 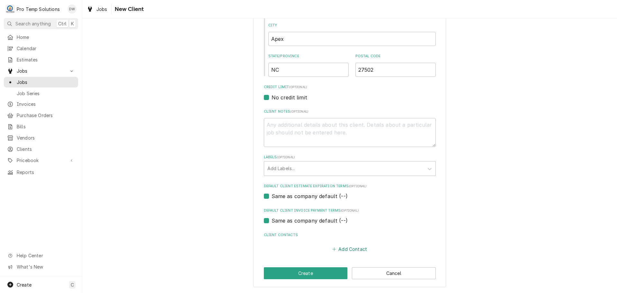 What do you see at coordinates (350, 211) in the screenshot?
I see `label: Default Client Invoice Payment Terms` at bounding box center [350, 211].